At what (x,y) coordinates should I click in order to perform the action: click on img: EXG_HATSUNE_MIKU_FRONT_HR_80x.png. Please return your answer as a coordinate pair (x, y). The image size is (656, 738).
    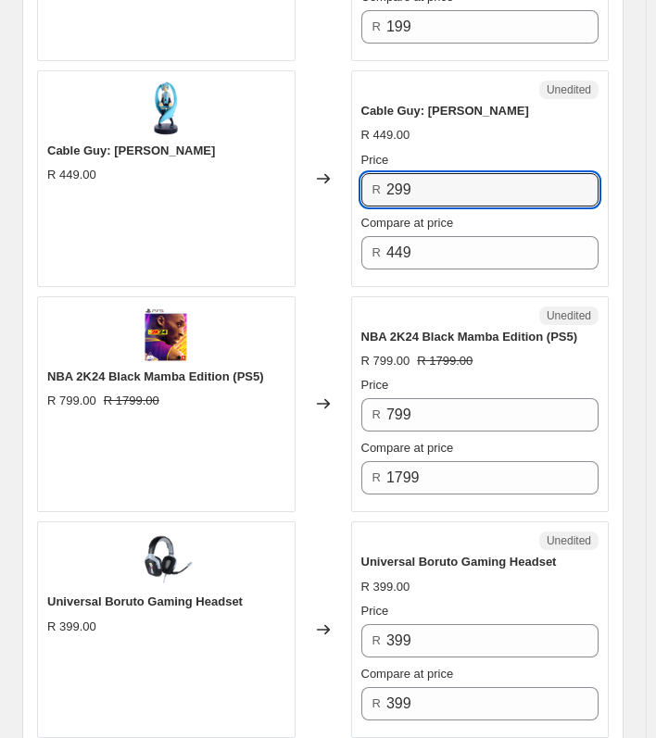
    Looking at the image, I should click on (166, 108).